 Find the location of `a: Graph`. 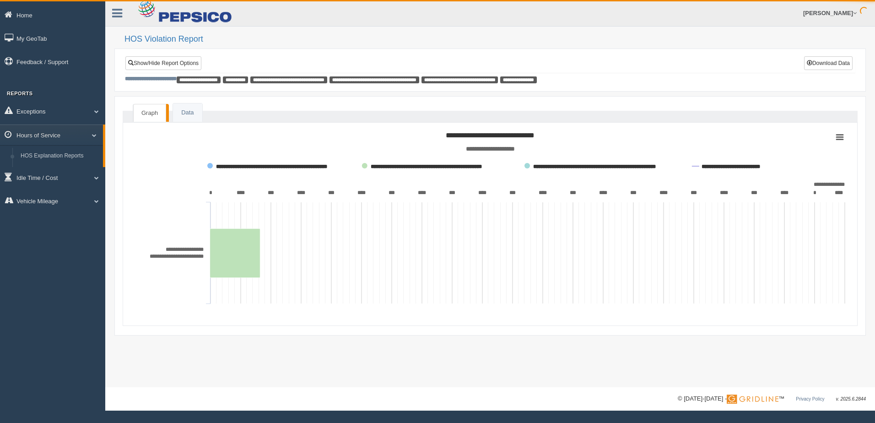

a: Graph is located at coordinates (150, 113).